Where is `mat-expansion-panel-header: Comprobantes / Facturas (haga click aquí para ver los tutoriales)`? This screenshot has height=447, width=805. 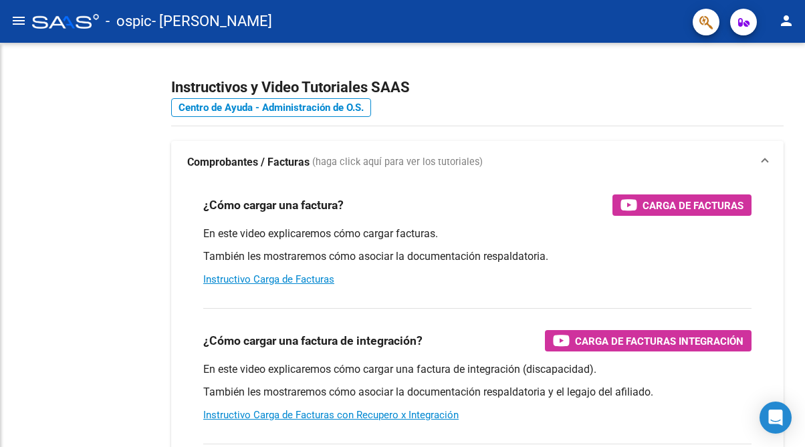
mat-expansion-panel-header: Comprobantes / Facturas (haga click aquí para ver los tutoriales) is located at coordinates (477, 162).